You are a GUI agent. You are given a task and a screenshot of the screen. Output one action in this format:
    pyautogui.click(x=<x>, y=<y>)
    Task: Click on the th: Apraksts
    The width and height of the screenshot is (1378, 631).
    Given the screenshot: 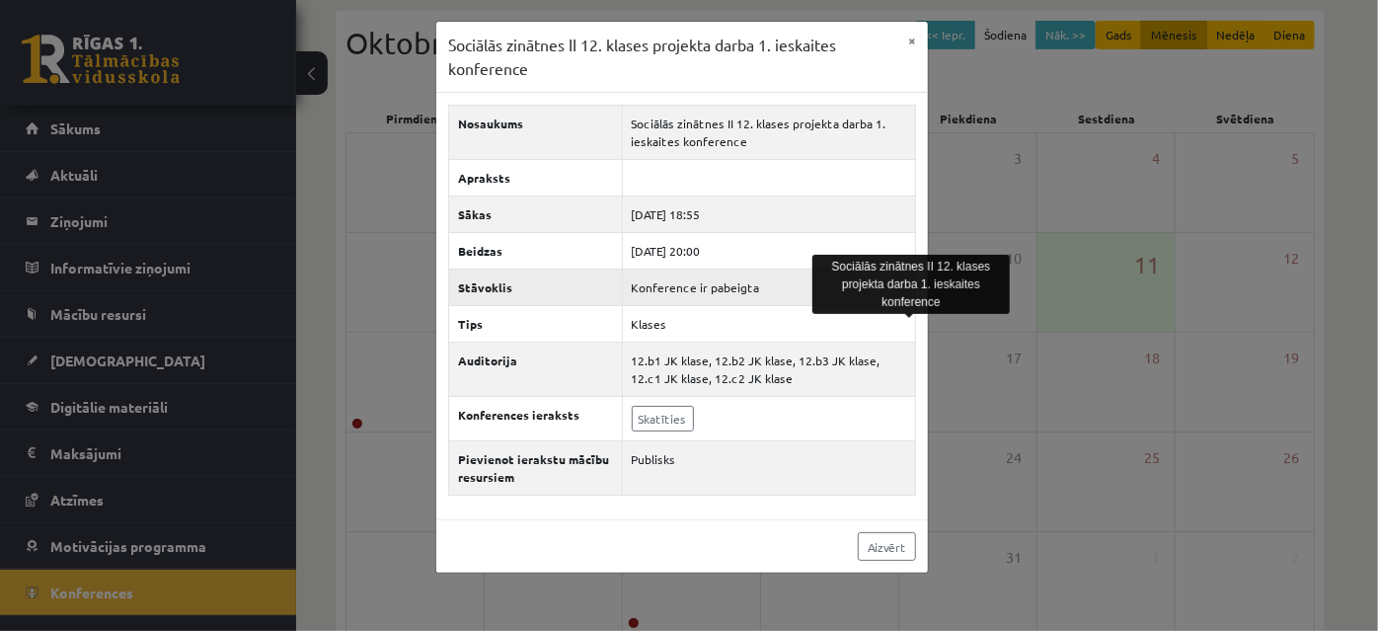 What is the action you would take?
    pyautogui.click(x=536, y=178)
    